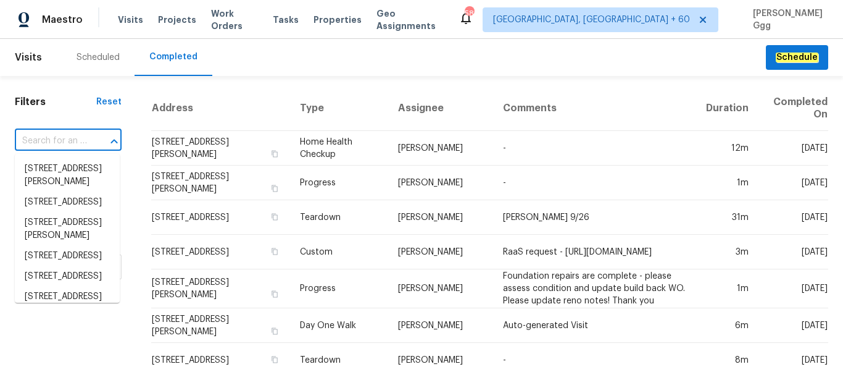  What do you see at coordinates (727, 217) in the screenshot?
I see `td: 31m` at bounding box center [727, 217].